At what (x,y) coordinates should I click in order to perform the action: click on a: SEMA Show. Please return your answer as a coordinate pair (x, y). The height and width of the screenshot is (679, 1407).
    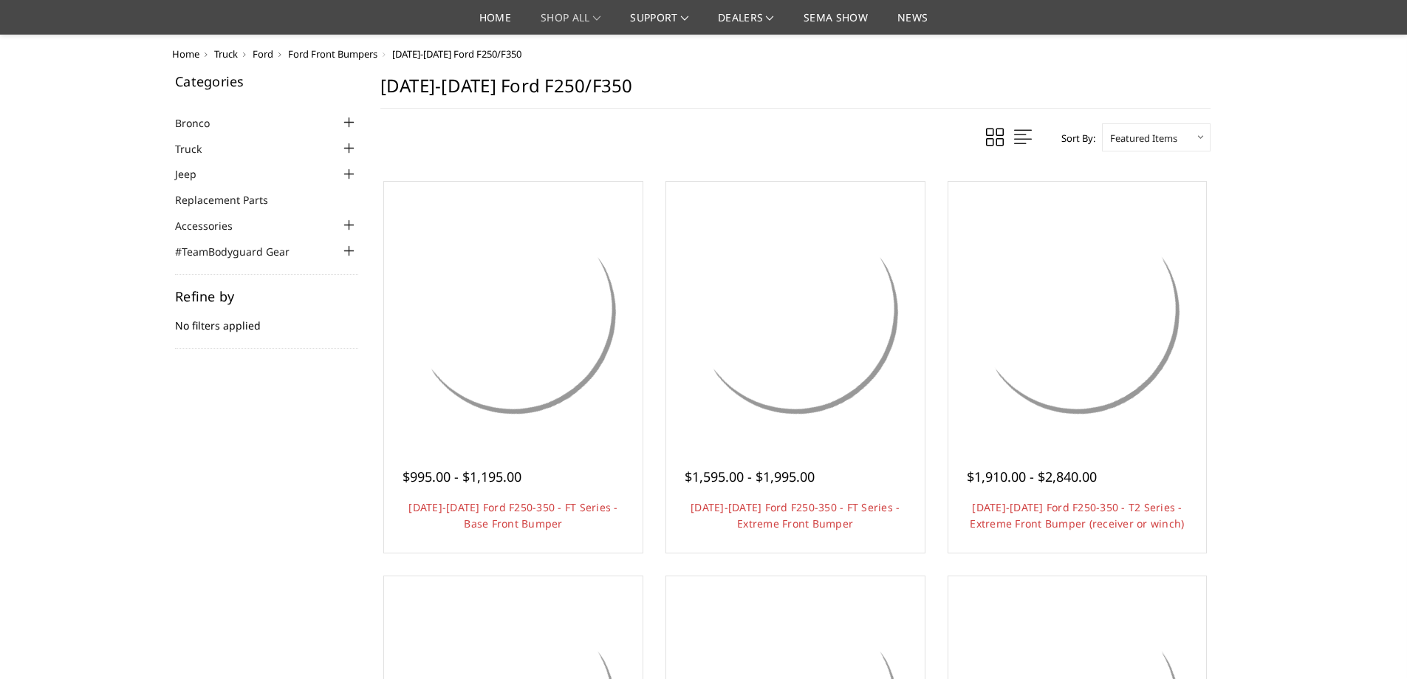
    Looking at the image, I should click on (836, 23).